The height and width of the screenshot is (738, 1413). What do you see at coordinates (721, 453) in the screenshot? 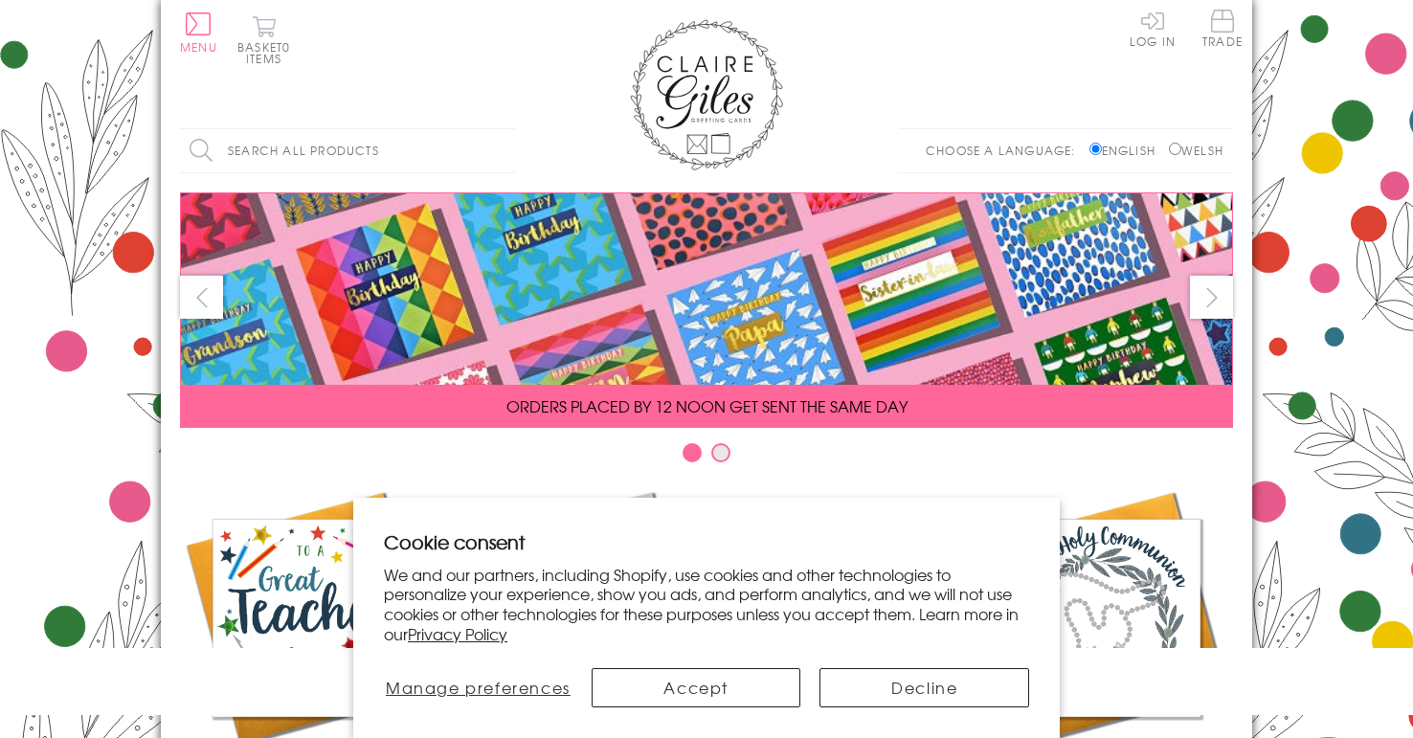
I see `button: Carousel Page 2` at bounding box center [721, 453].